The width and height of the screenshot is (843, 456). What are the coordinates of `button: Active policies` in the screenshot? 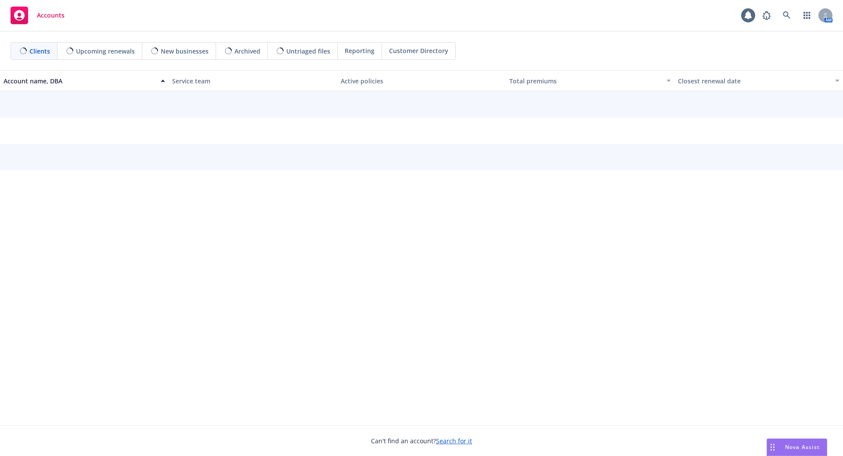 It's located at (421, 81).